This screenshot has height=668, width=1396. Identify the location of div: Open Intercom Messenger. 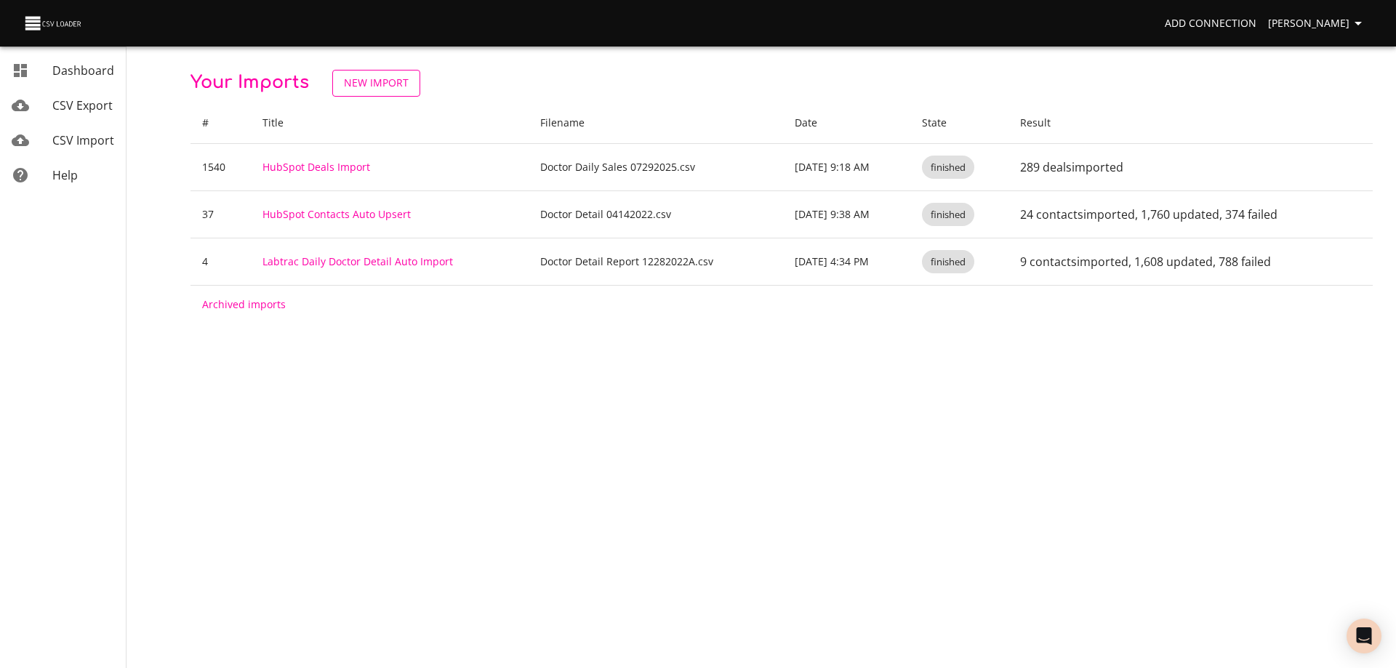
(1364, 636).